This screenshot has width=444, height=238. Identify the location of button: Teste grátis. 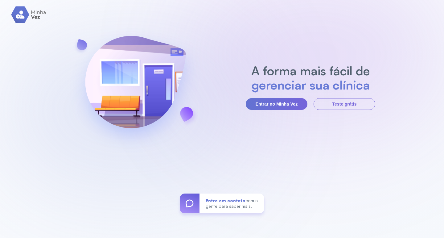
(345, 104).